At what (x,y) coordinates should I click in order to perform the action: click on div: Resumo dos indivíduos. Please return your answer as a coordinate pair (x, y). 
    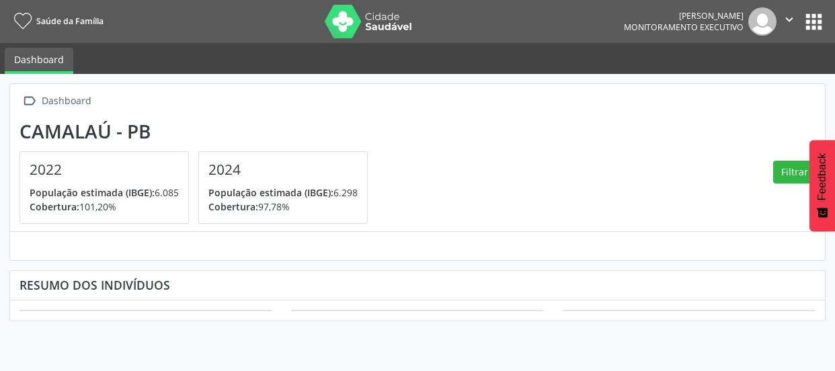
    Looking at the image, I should click on (418, 285).